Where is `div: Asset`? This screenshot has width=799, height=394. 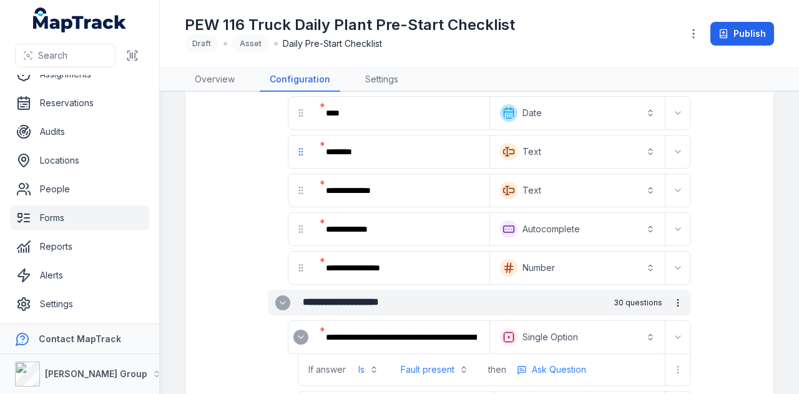 div: Asset is located at coordinates (250, 44).